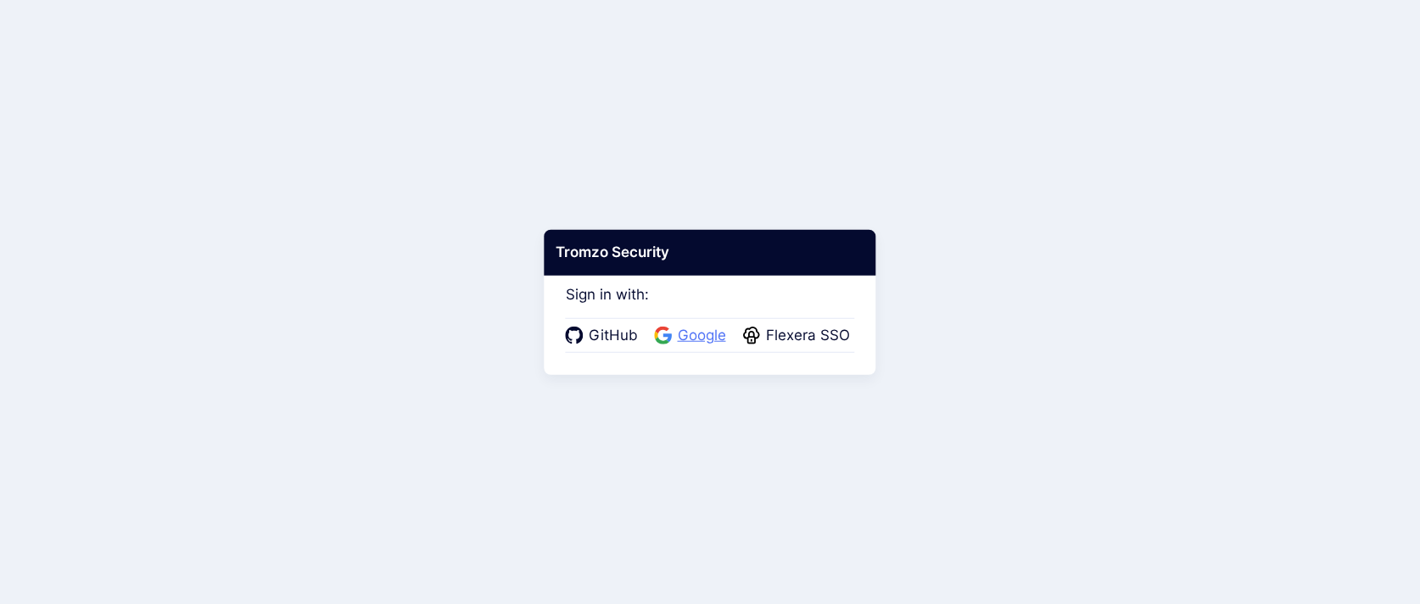 Image resolution: width=1420 pixels, height=604 pixels. I want to click on span: Google, so click(701, 336).